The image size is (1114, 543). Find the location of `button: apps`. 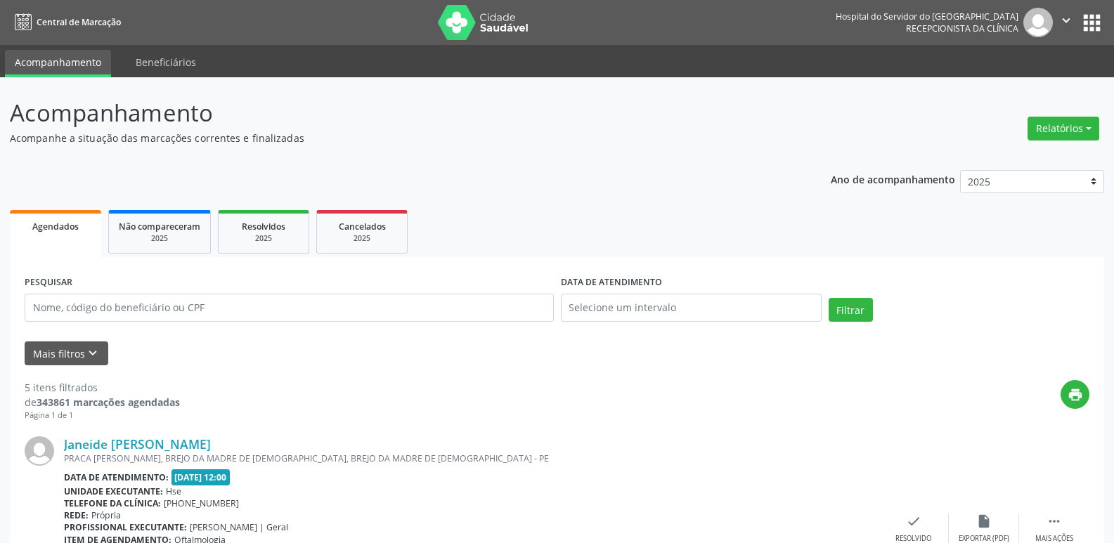

button: apps is located at coordinates (1092, 22).